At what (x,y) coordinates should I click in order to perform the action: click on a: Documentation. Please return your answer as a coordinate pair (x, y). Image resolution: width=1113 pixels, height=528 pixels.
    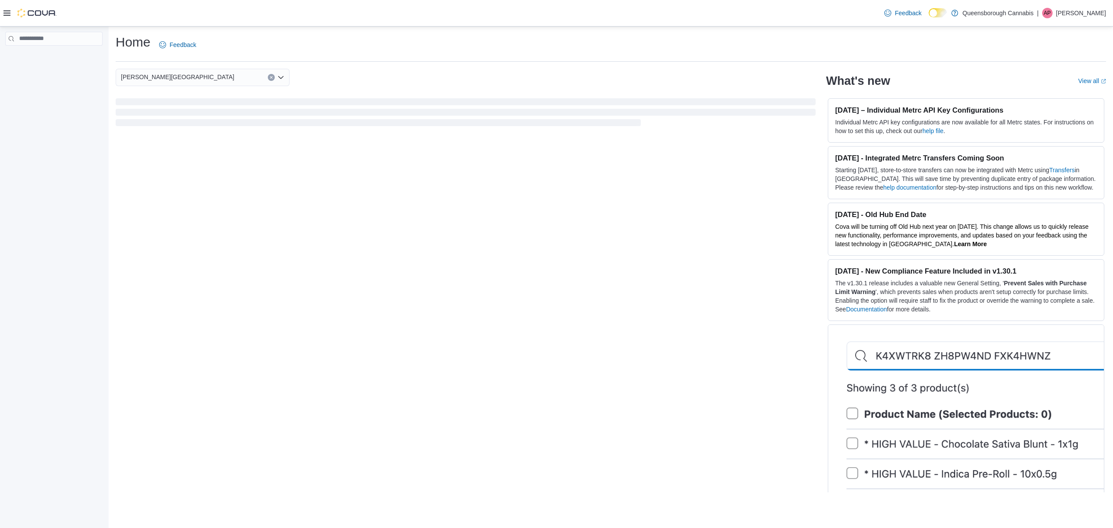
    Looking at the image, I should click on (866, 309).